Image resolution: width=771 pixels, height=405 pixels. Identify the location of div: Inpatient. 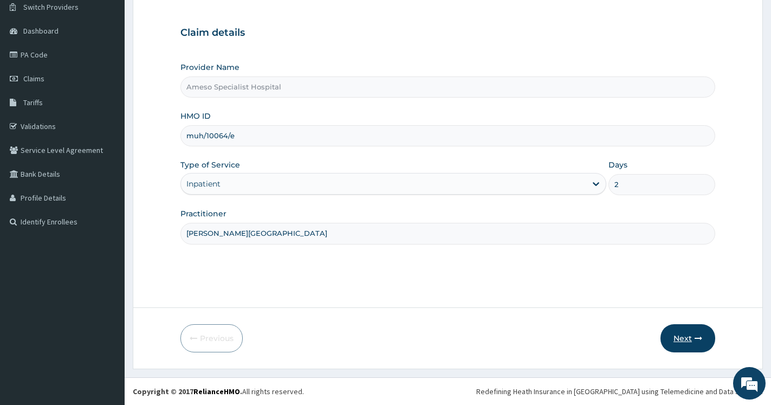
(203, 184).